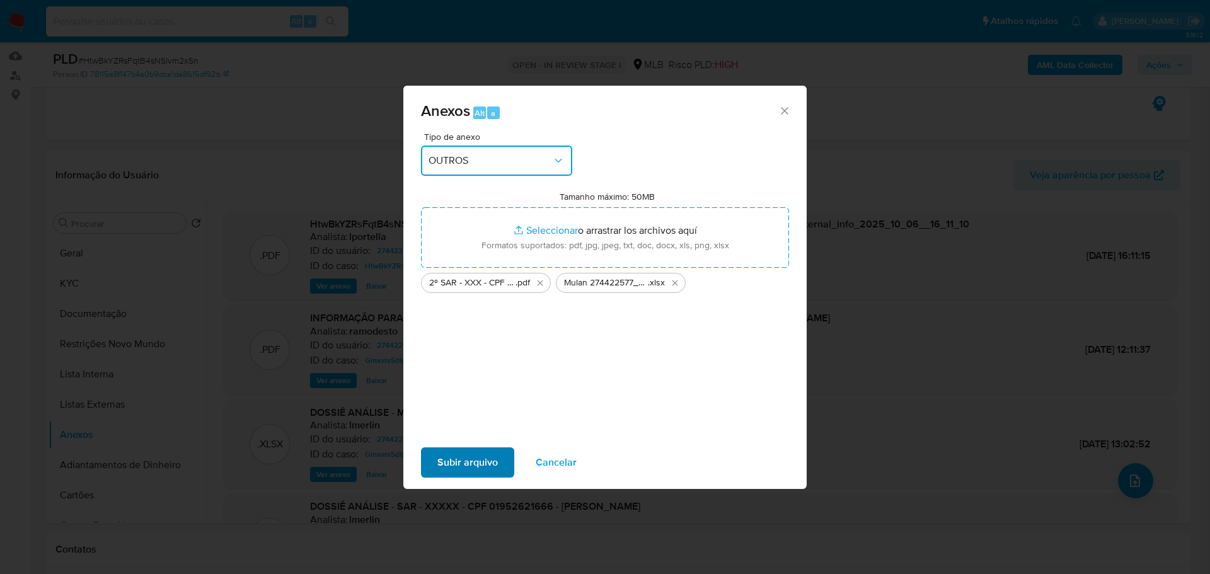  What do you see at coordinates (523, 283) in the screenshot?
I see `span: .pdf` at bounding box center [523, 283].